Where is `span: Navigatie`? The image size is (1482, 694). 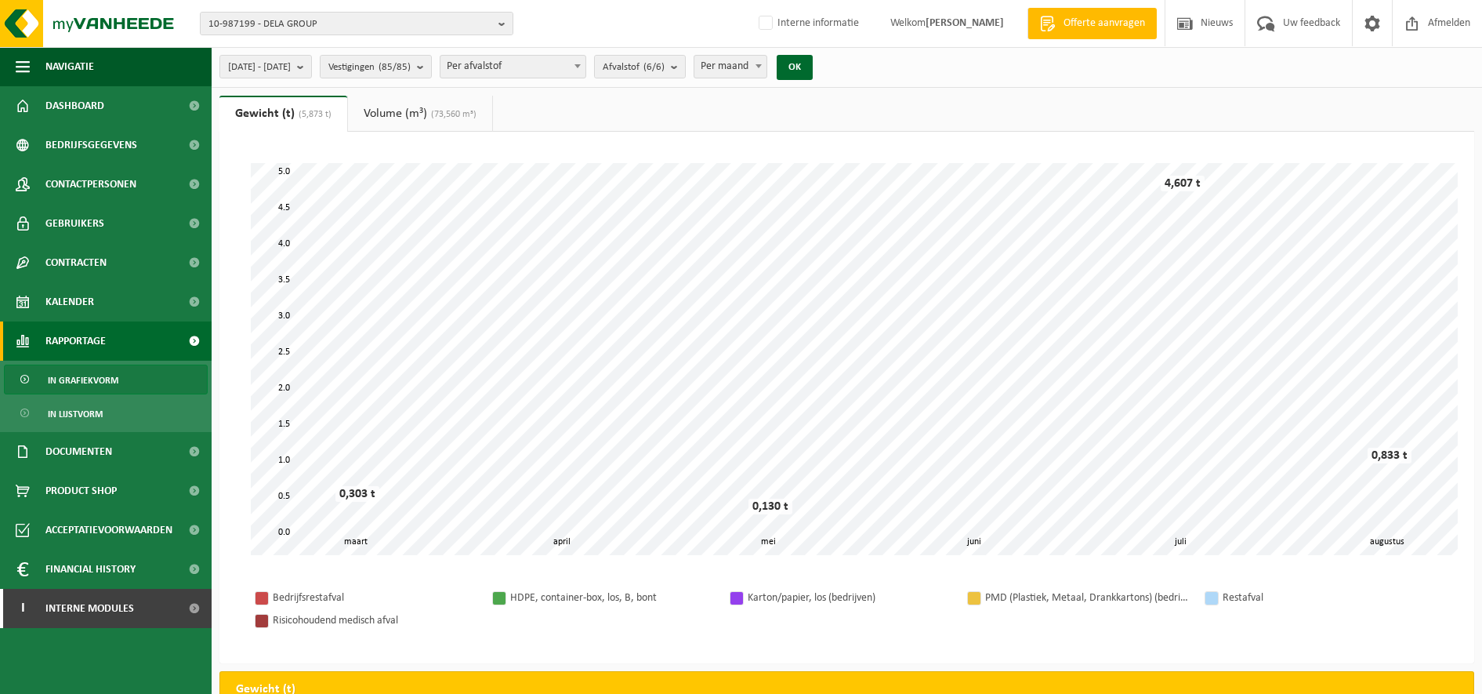 span: Navigatie is located at coordinates (70, 67).